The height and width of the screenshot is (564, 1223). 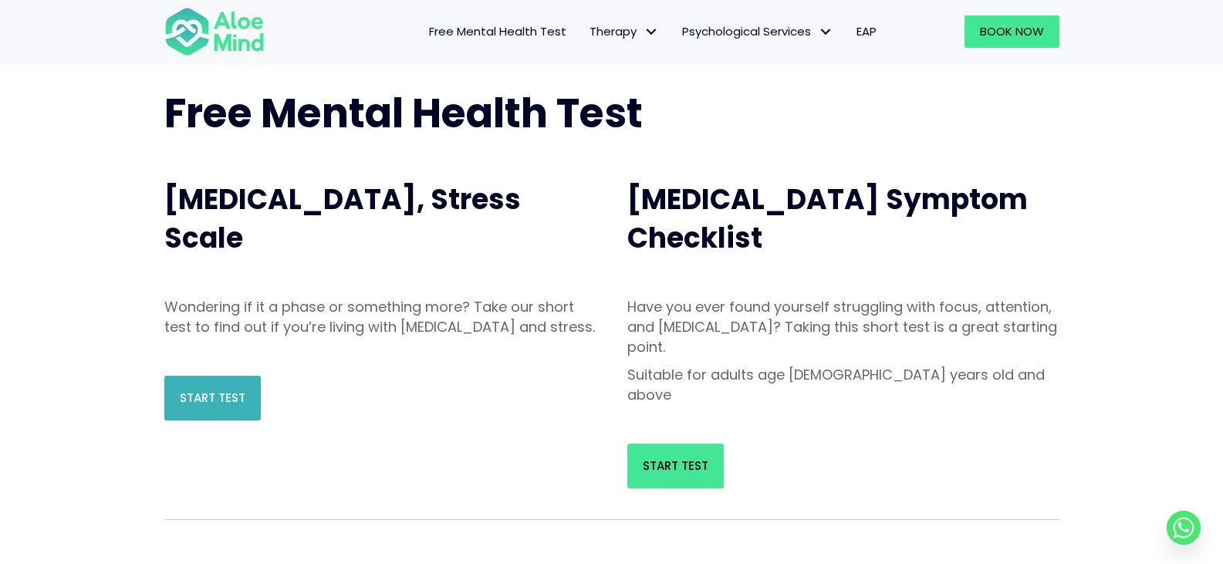 What do you see at coordinates (1183, 528) in the screenshot?
I see `a: Whatsapp` at bounding box center [1183, 528].